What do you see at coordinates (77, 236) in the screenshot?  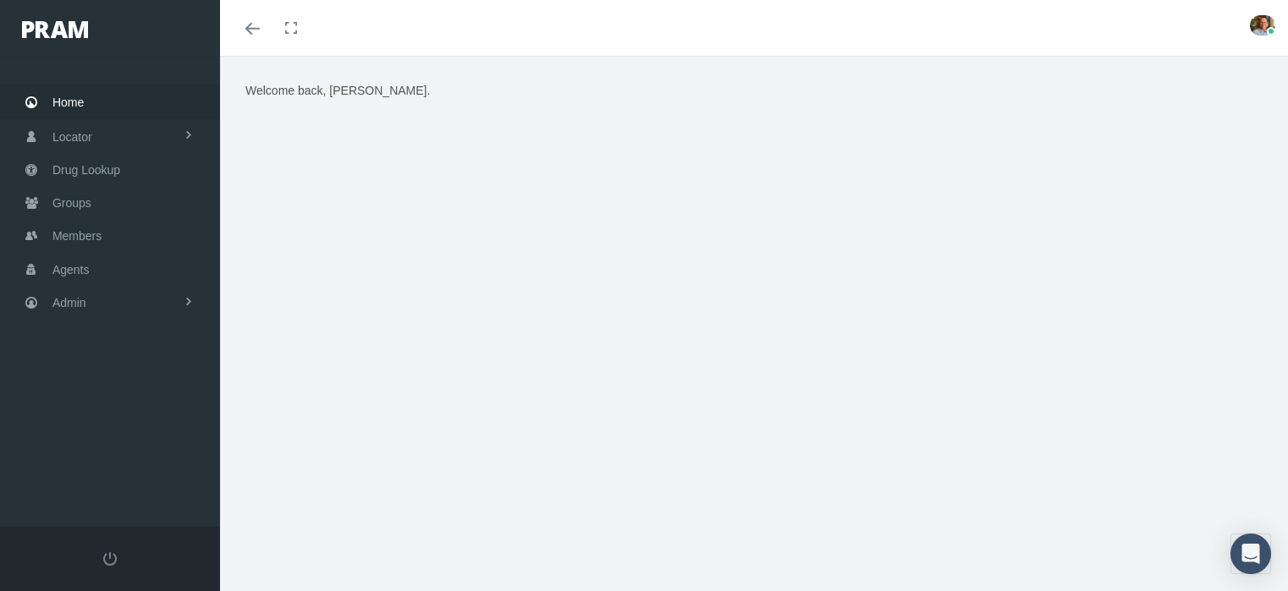 I see `span: Members` at bounding box center [77, 236].